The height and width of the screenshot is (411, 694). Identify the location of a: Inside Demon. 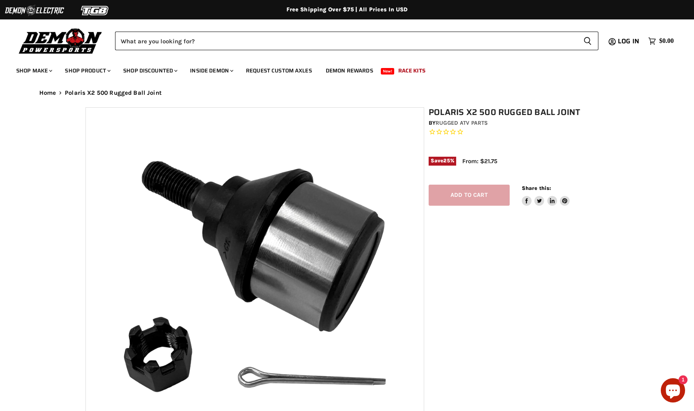
(211, 70).